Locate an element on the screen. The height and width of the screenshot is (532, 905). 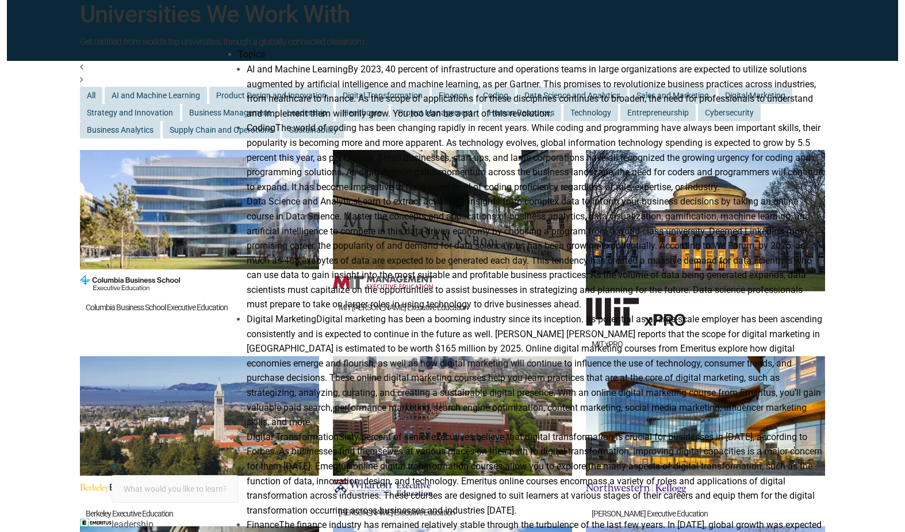
button: search is located at coordinates (116, 468).